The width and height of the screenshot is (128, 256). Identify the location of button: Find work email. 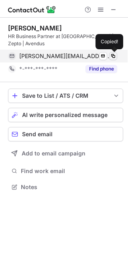
(65, 171).